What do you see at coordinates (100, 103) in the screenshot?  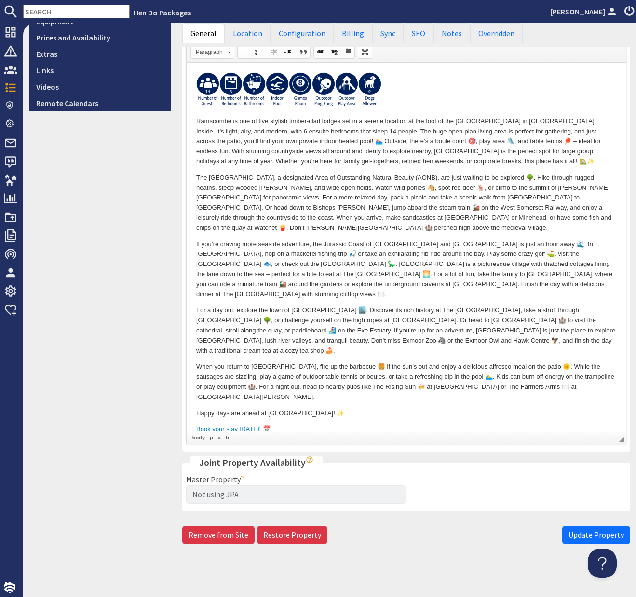 I see `a: Remote Calendars` at bounding box center [100, 103].